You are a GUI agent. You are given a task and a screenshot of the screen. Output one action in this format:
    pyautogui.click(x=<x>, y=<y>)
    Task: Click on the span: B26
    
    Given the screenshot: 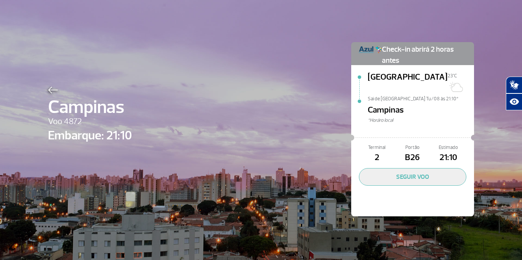 What is the action you would take?
    pyautogui.click(x=412, y=158)
    